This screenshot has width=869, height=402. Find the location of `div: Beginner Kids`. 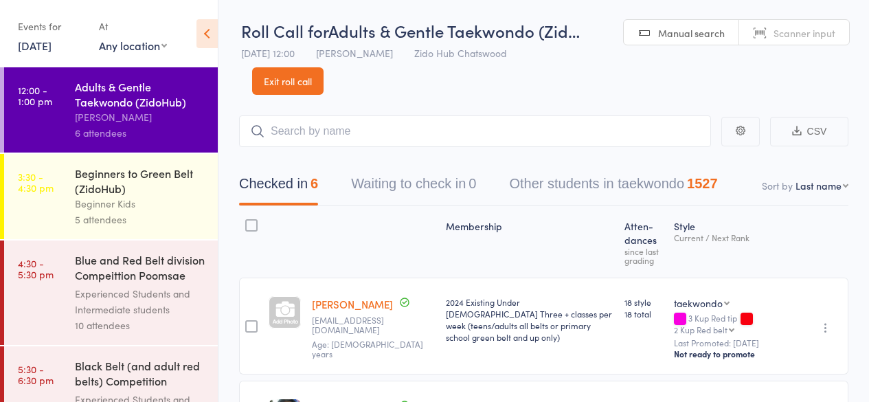

div: Beginner Kids is located at coordinates (140, 203).